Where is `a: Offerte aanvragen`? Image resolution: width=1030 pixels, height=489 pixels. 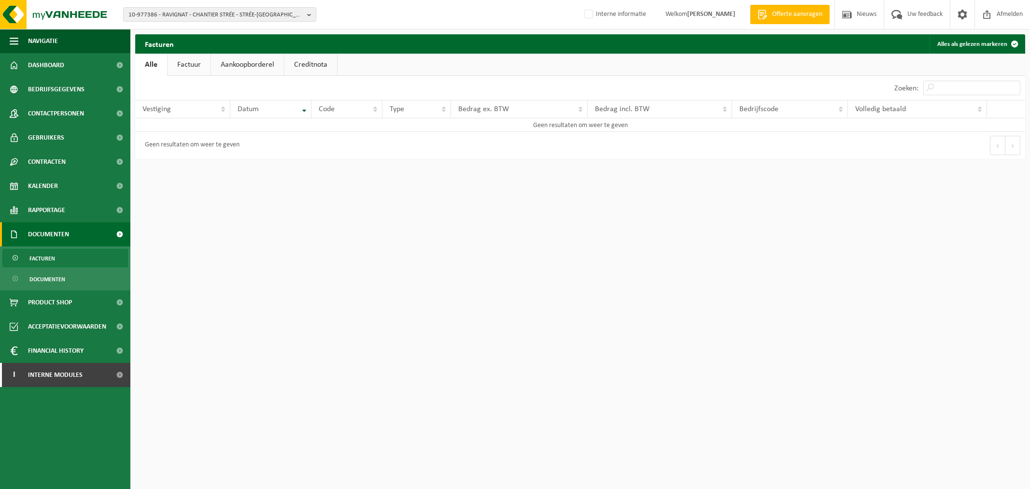 a: Offerte aanvragen is located at coordinates (790, 14).